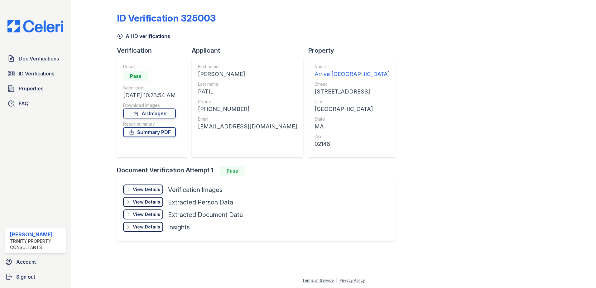 This screenshot has height=288, width=596. I want to click on div: Result summary, so click(149, 124).